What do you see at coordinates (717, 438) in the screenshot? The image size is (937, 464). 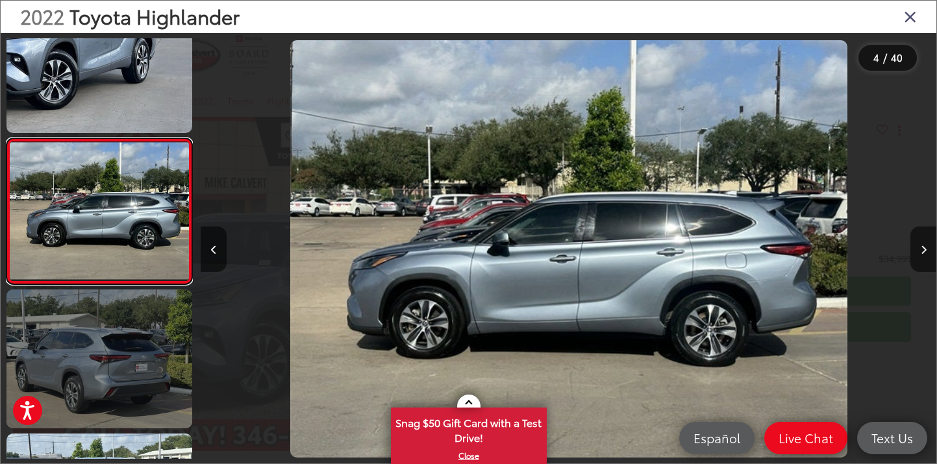 I see `a: Español` at bounding box center [717, 438].